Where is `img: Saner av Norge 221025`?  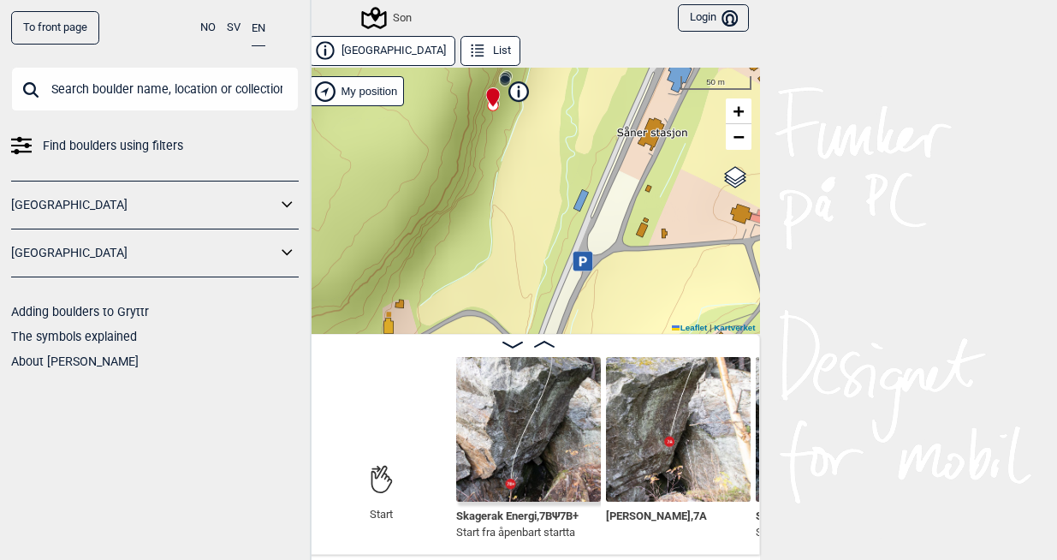
img: Saner av Norge 221025 is located at coordinates (828, 429).